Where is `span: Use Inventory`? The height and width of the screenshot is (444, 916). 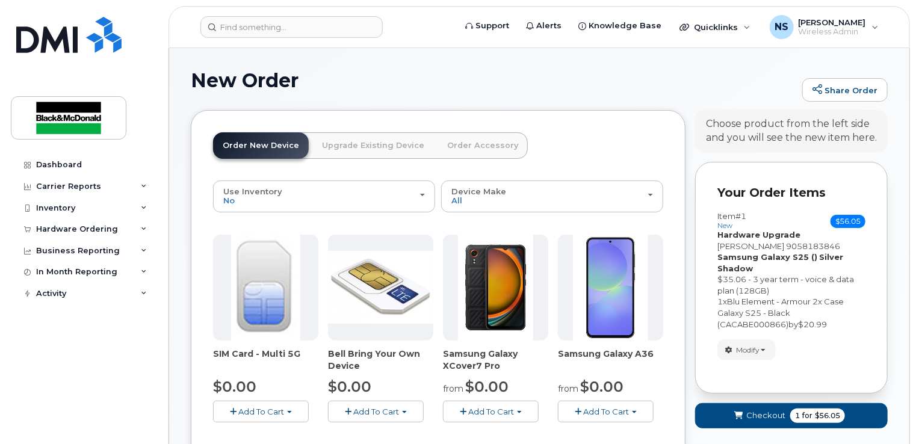 span: Use Inventory is located at coordinates (253, 191).